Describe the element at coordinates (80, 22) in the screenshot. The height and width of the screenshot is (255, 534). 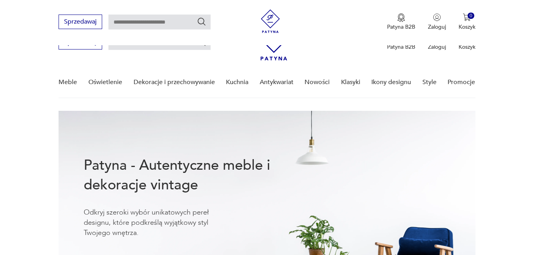
I see `button: Sprzedawaj` at that location.